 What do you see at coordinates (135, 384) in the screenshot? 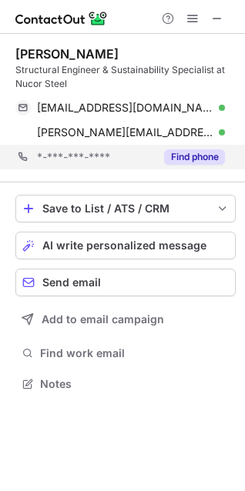
I see `span: Notes` at bounding box center [135, 384].